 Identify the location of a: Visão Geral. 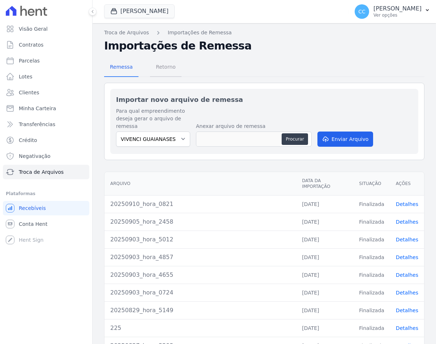
(46, 29).